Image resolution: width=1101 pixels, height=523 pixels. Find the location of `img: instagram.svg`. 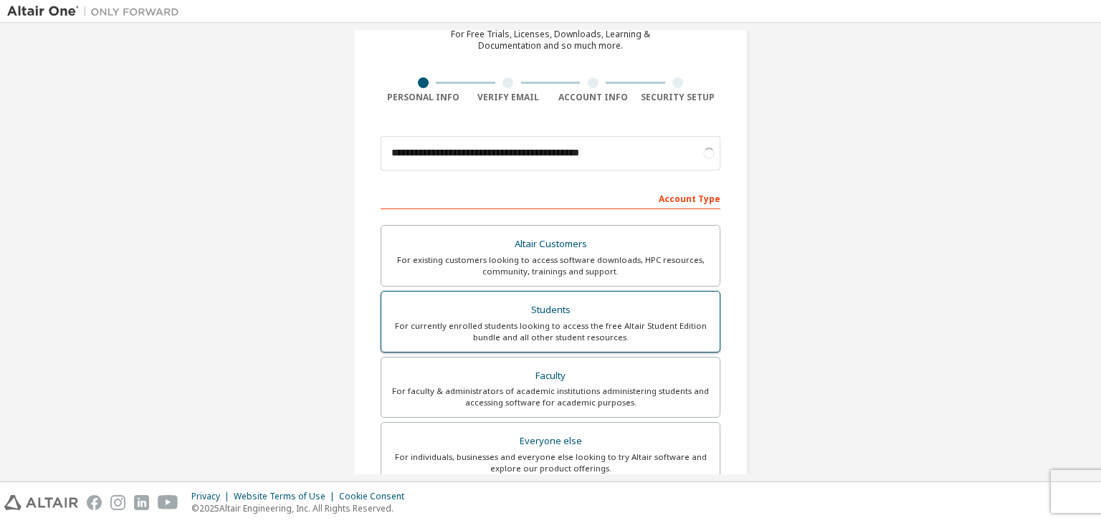

img: instagram.svg is located at coordinates (118, 502).